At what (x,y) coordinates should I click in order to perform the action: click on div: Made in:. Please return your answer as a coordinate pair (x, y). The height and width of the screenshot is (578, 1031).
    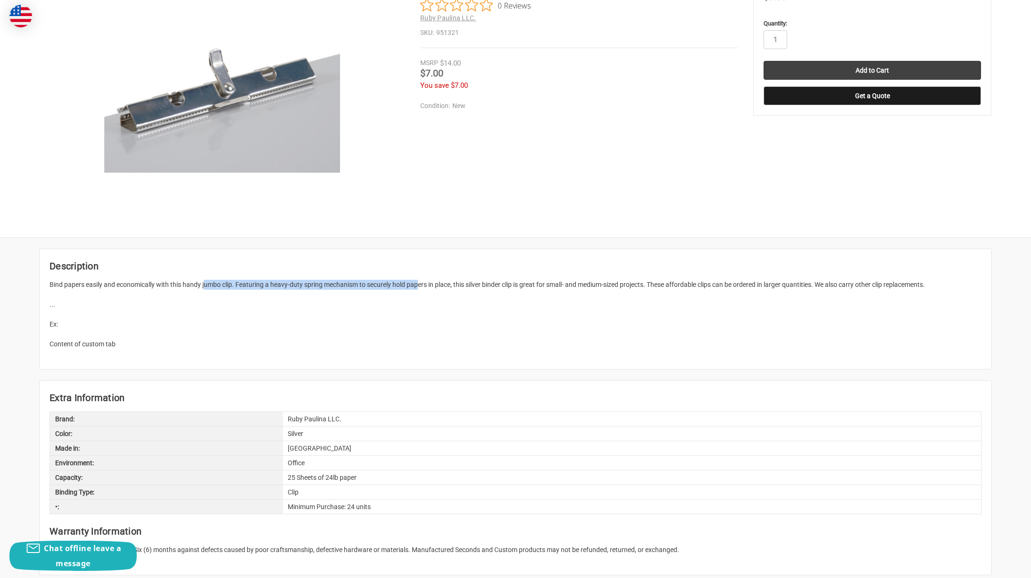
    Looking at the image, I should click on (166, 448).